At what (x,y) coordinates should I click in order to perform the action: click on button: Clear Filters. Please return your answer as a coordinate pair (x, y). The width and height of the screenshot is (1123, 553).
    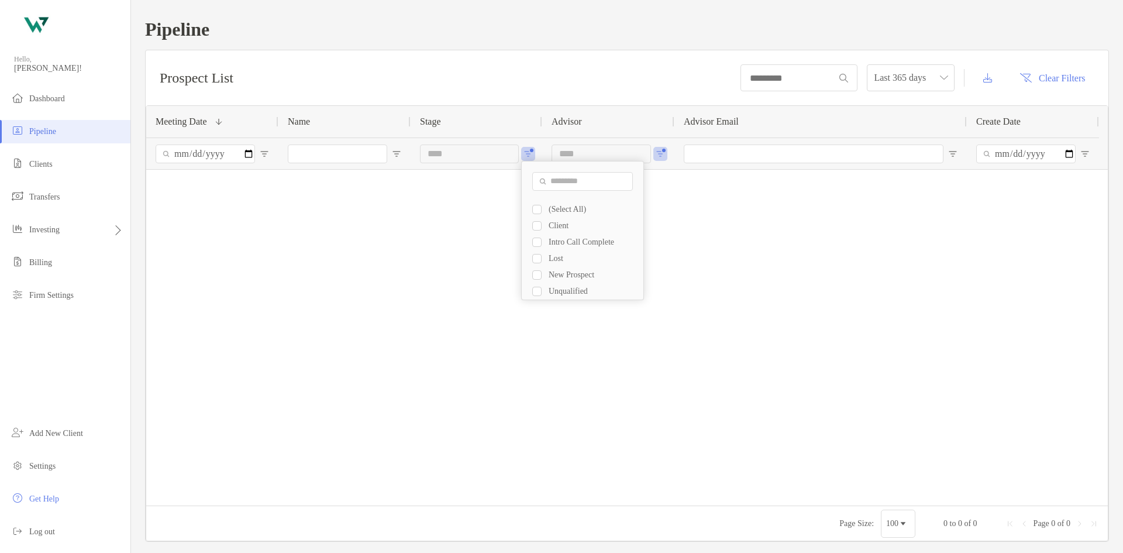
    Looking at the image, I should click on (1052, 78).